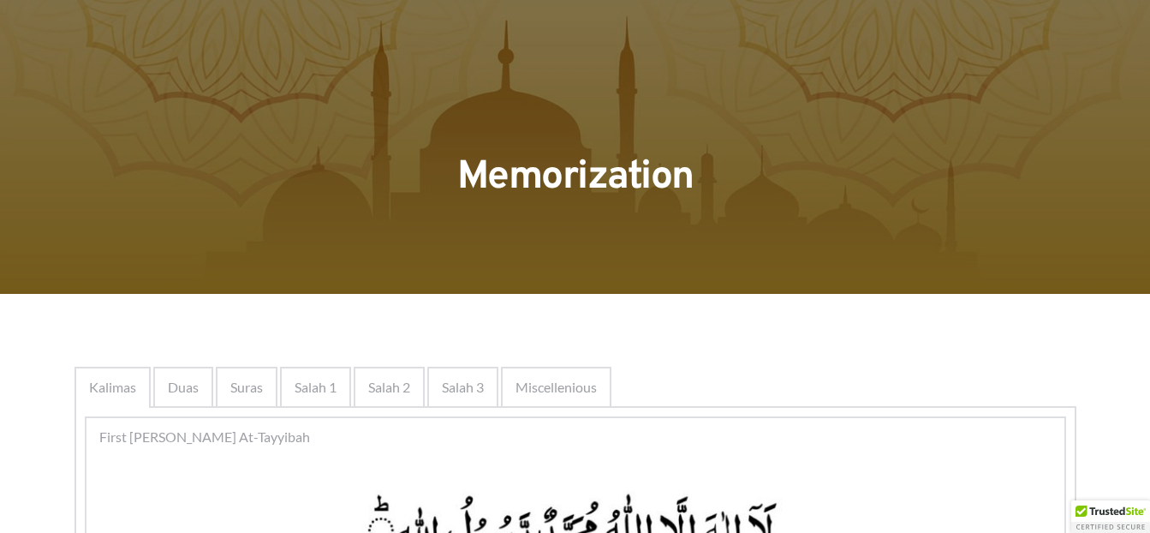 The height and width of the screenshot is (533, 1150). I want to click on span: Salah 1, so click(315, 387).